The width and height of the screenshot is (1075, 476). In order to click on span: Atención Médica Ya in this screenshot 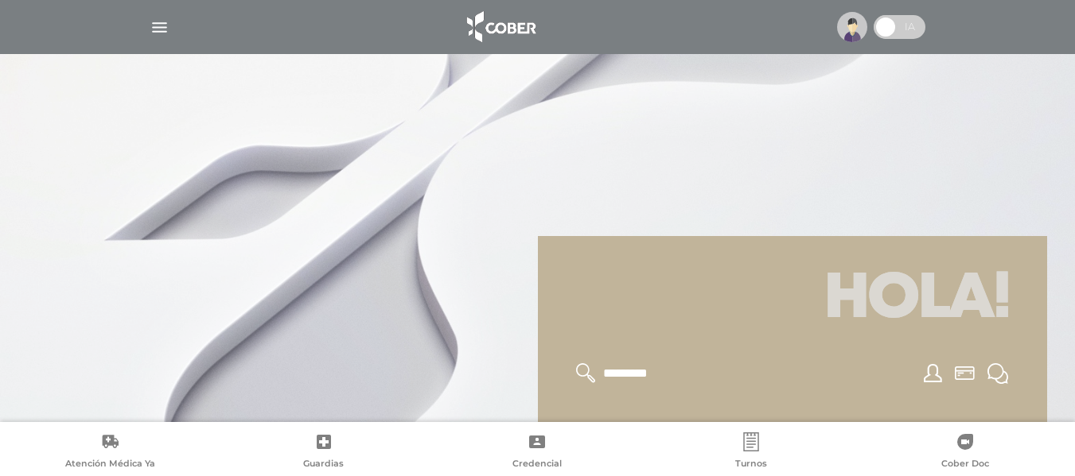, I will do `click(110, 465)`.